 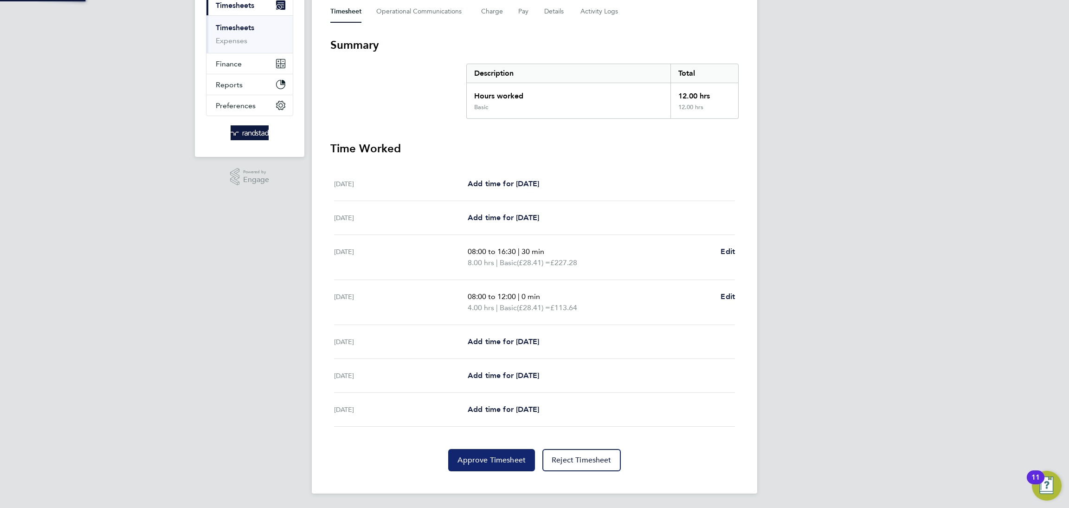 What do you see at coordinates (531, 296) in the screenshot?
I see `span: 0 min` at bounding box center [531, 296].